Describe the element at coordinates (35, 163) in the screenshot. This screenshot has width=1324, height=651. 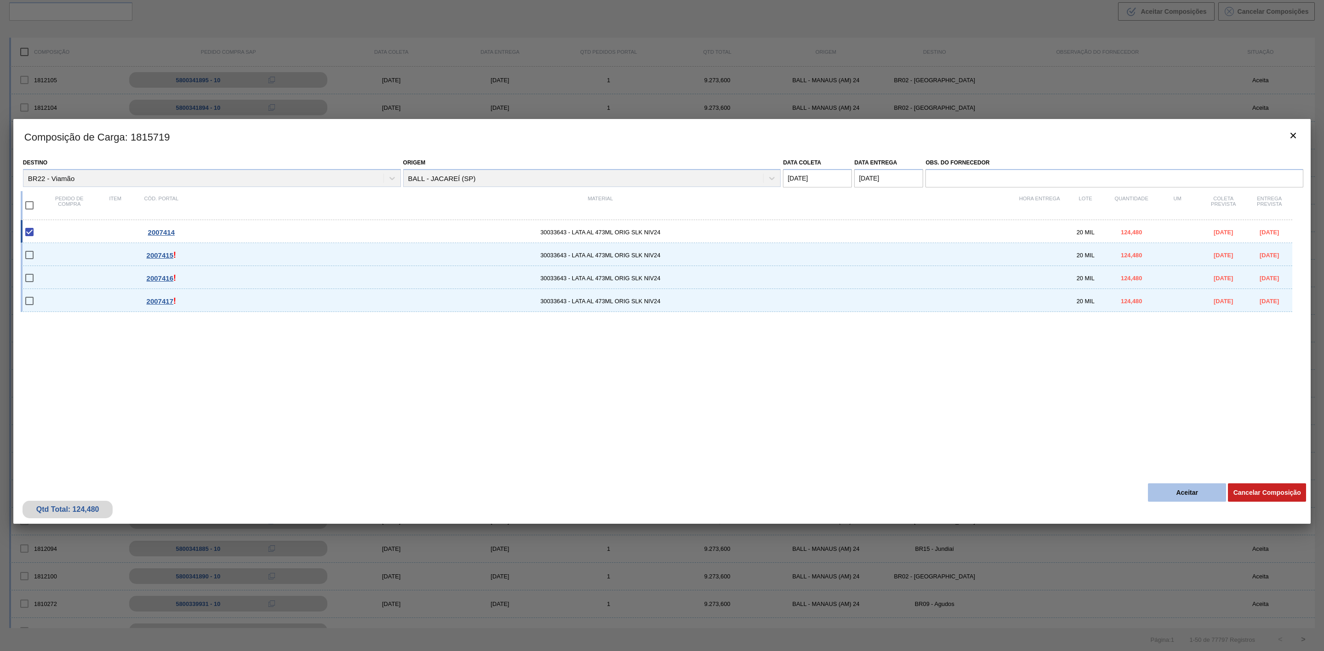
I see `label: Destino` at that location.